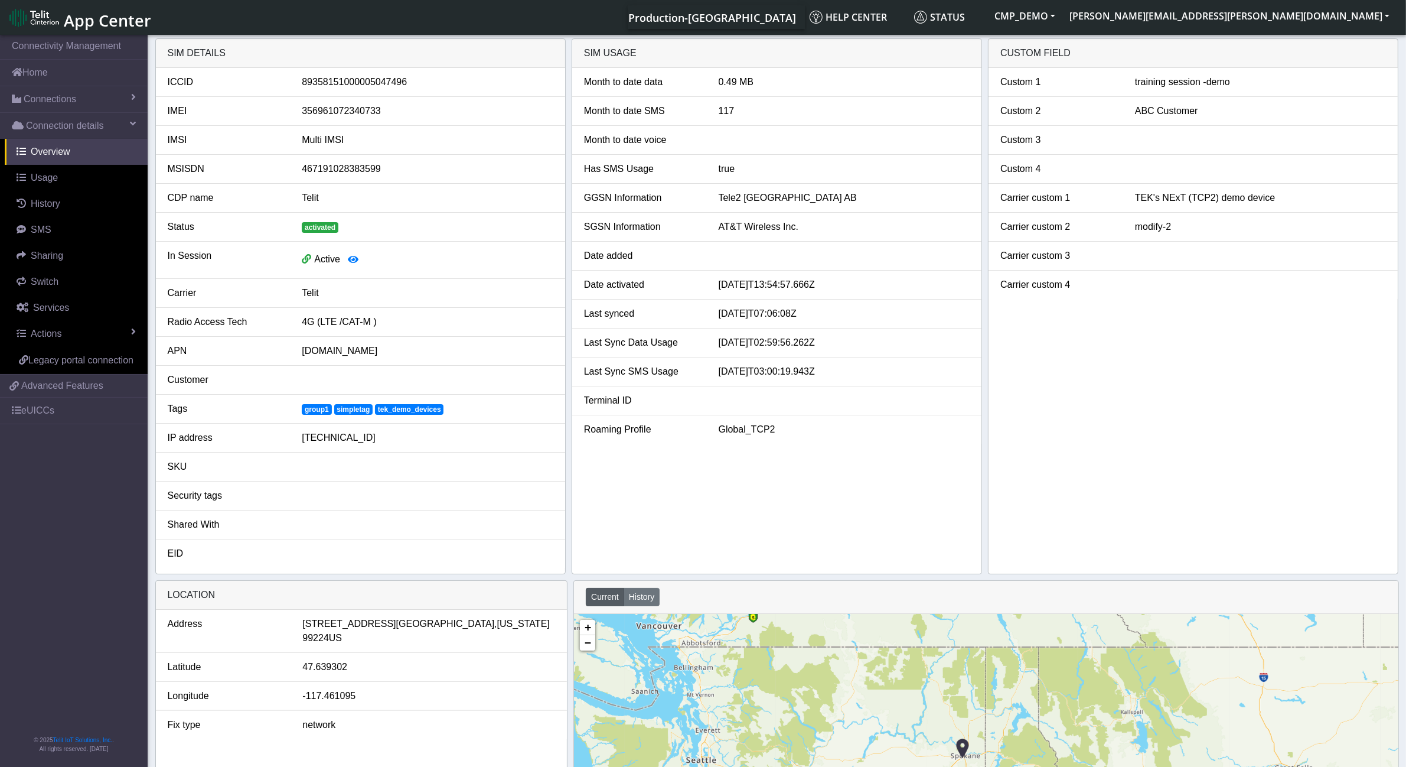 This screenshot has height=767, width=1406. What do you see at coordinates (643, 343) in the screenshot?
I see `div: Last Sync Data Usage` at bounding box center [643, 343].